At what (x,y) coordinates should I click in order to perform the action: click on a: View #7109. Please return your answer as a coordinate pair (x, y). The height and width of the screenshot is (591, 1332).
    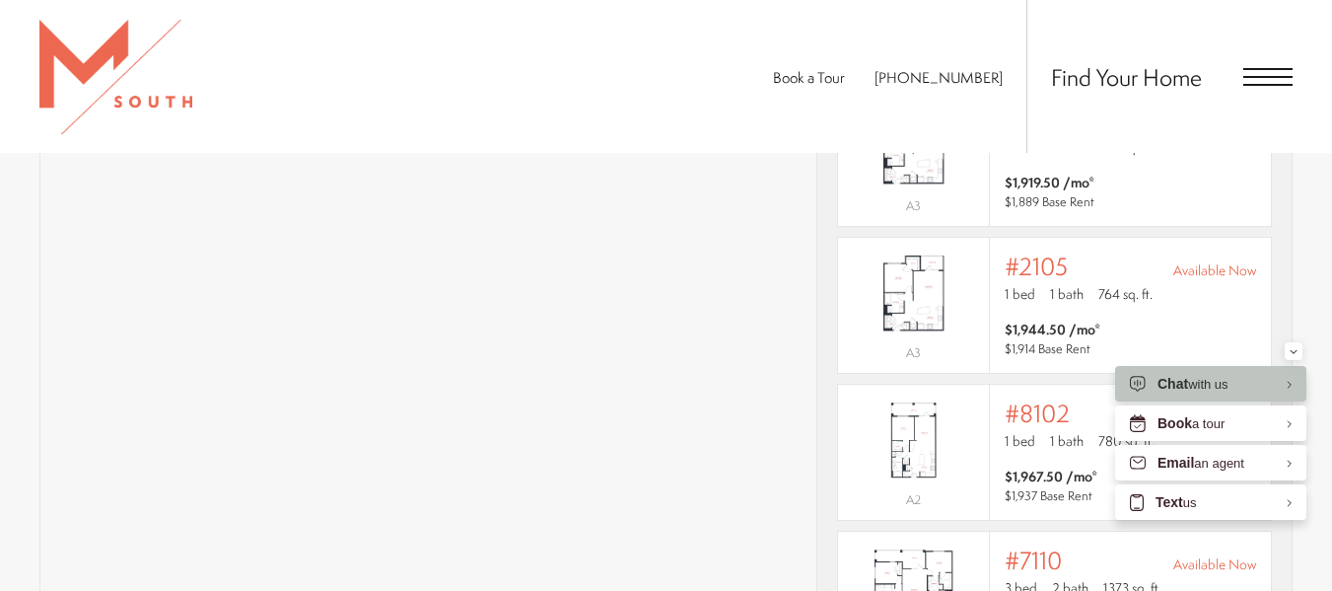
    Looking at the image, I should click on (1054, 158).